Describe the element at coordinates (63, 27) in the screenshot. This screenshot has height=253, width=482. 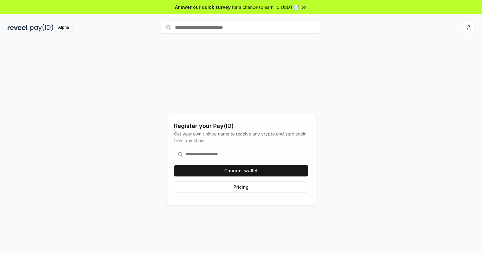
I see `div: Alpha` at that location.